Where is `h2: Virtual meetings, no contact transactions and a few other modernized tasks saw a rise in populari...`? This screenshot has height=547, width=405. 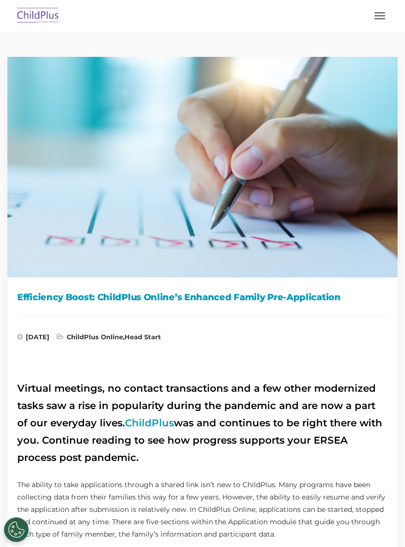
h2: Virtual meetings, no contact transactions and a few other modernized tasks saw a rise in populari... is located at coordinates (203, 423).